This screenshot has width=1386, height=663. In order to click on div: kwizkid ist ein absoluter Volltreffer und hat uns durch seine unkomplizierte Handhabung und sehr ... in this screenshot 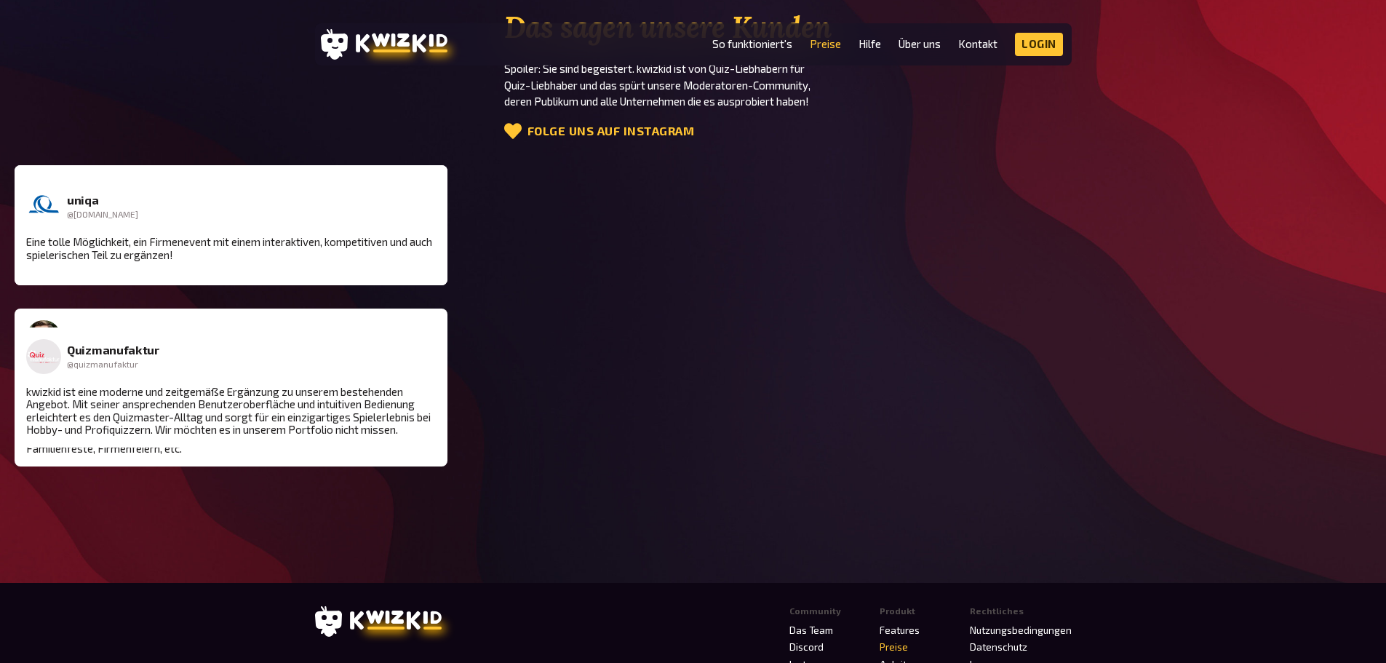, I will do `click(916, 249)`.